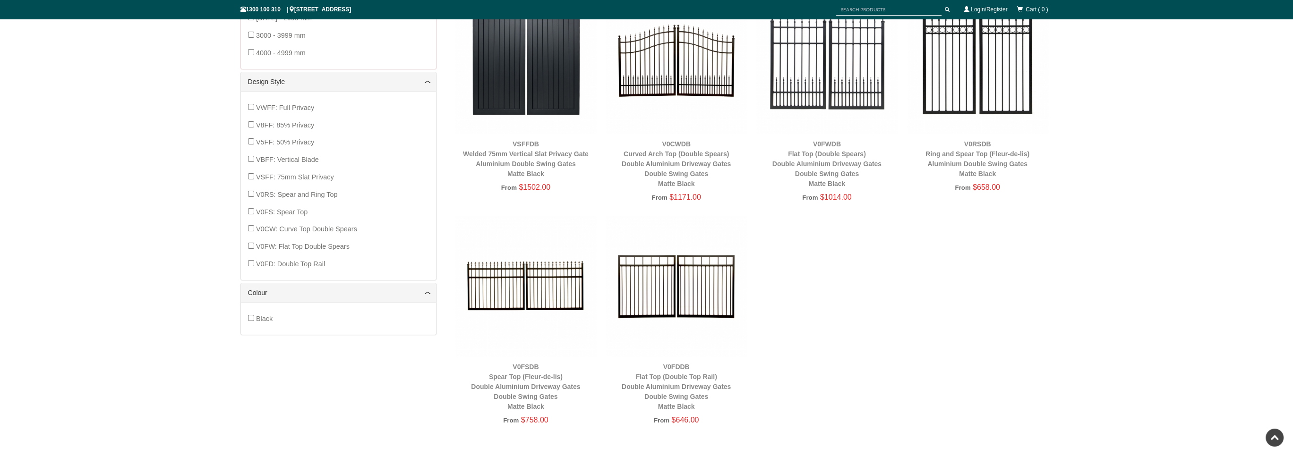 Image resolution: width=1293 pixels, height=456 pixels. What do you see at coordinates (285, 142) in the screenshot?
I see `span: V5FF: 50% Privacy` at bounding box center [285, 142].